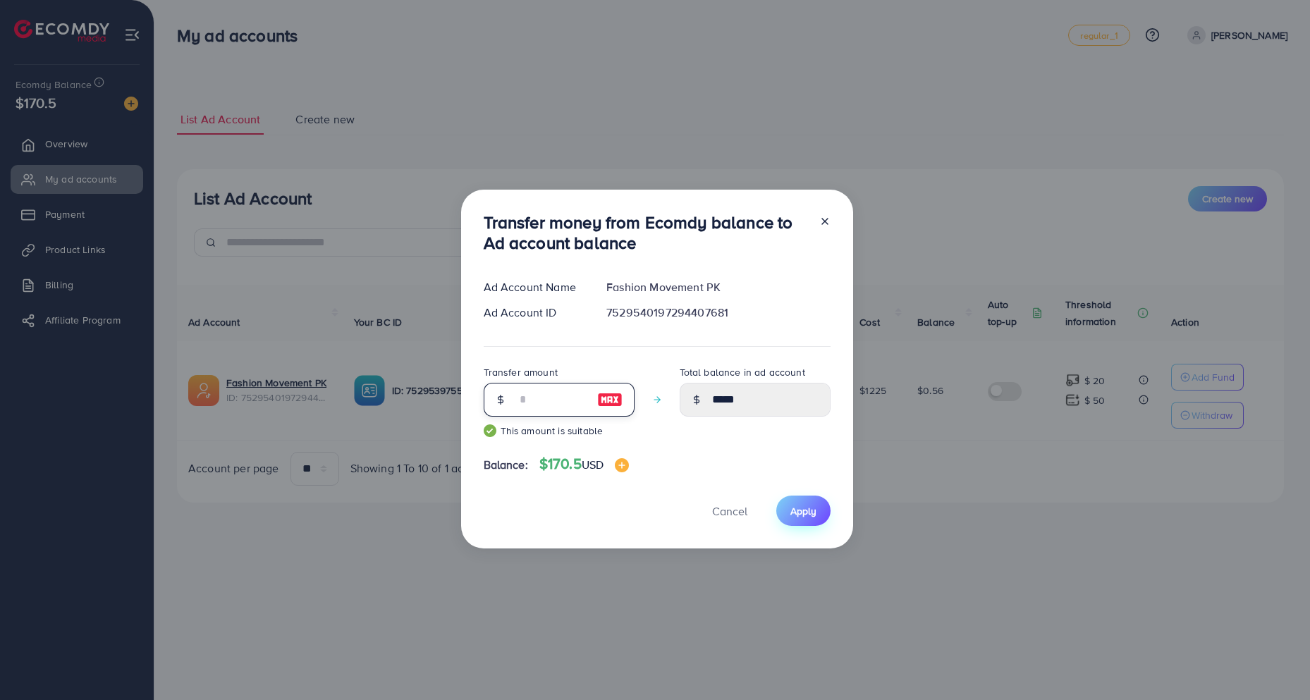  What do you see at coordinates (584, 464) in the screenshot?
I see `h4: $170.5` at bounding box center [584, 464].